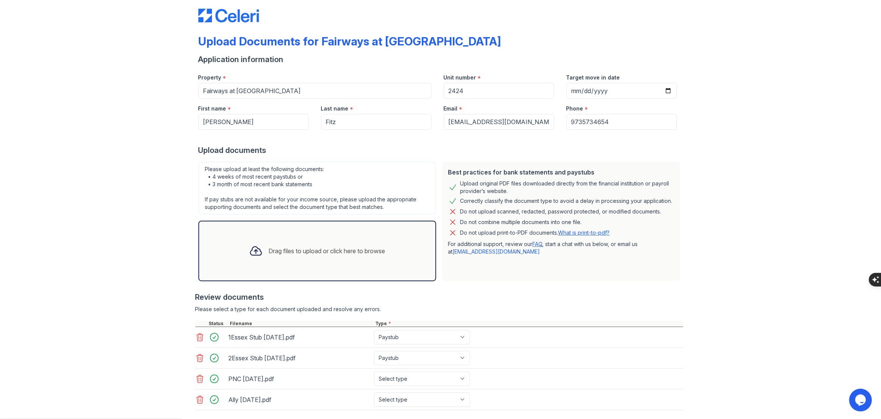 The image size is (881, 419). Describe the element at coordinates (460, 78) in the screenshot. I see `label: Unit number` at that location.